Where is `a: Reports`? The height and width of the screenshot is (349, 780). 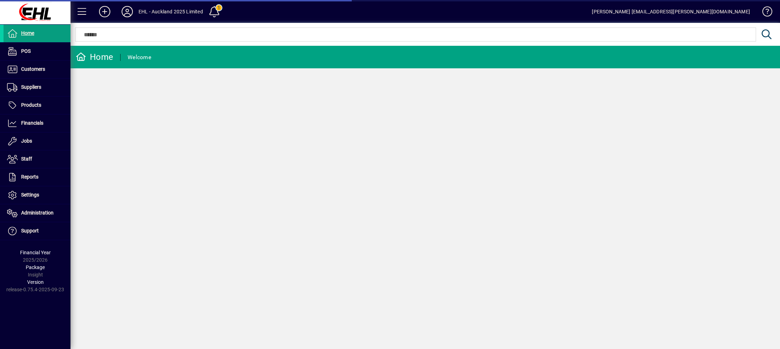 a: Reports is located at coordinates (37, 177).